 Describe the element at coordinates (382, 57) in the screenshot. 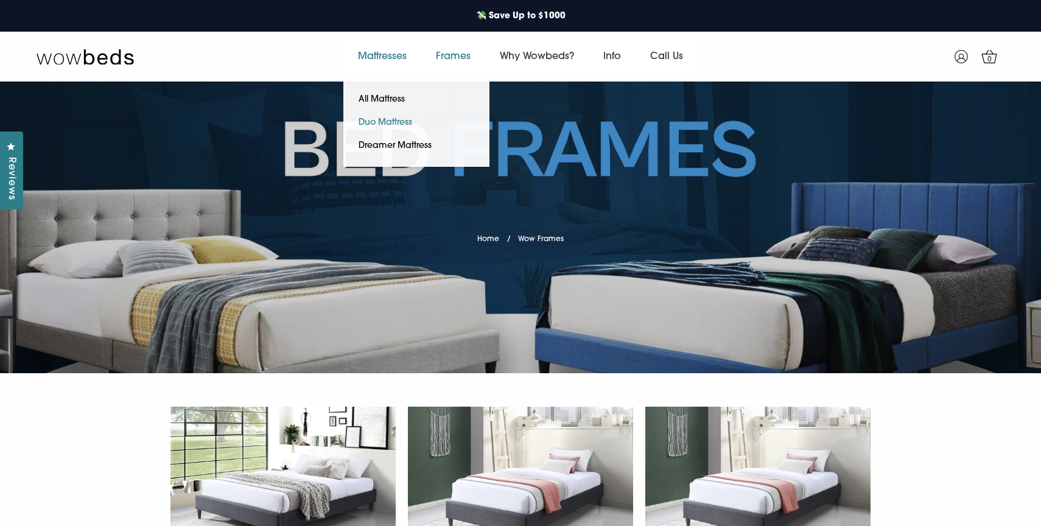

I see `a: Mattresses` at that location.